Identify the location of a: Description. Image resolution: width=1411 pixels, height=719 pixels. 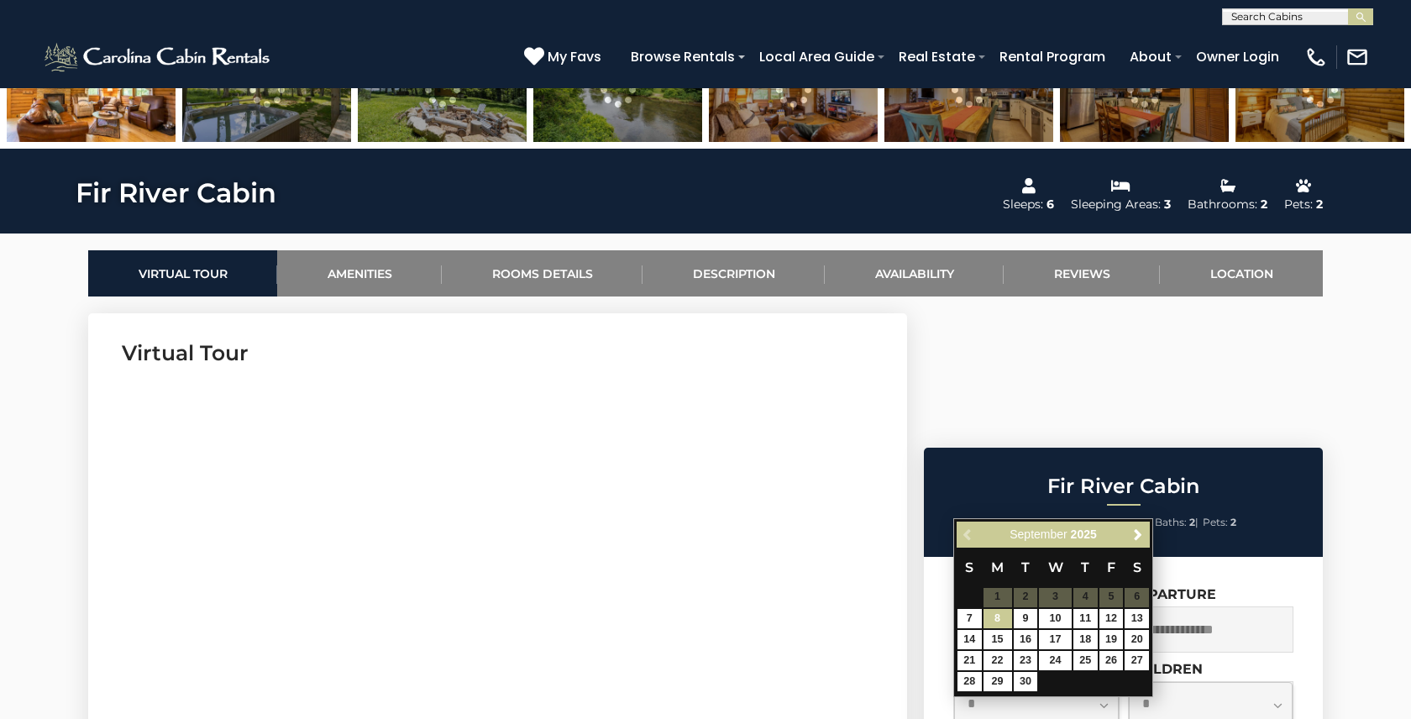
(733, 273).